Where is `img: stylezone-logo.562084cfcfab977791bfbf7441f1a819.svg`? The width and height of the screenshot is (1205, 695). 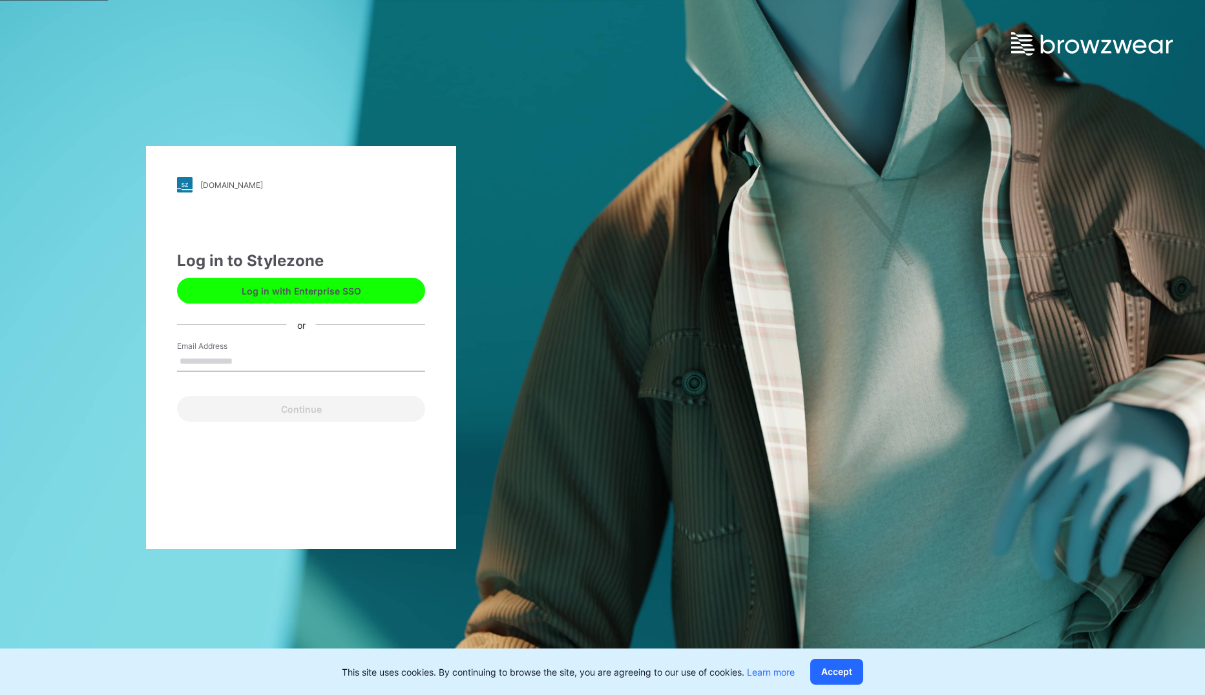
img: stylezone-logo.562084cfcfab977791bfbf7441f1a819.svg is located at coordinates (185, 185).